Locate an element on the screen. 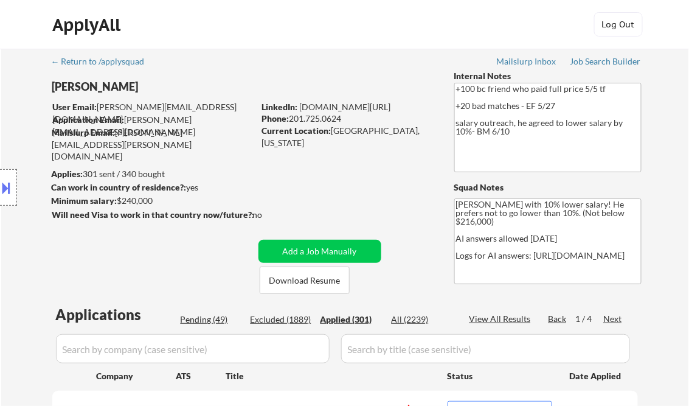 The width and height of the screenshot is (689, 406). div: Pending (49) is located at coordinates (211, 319).